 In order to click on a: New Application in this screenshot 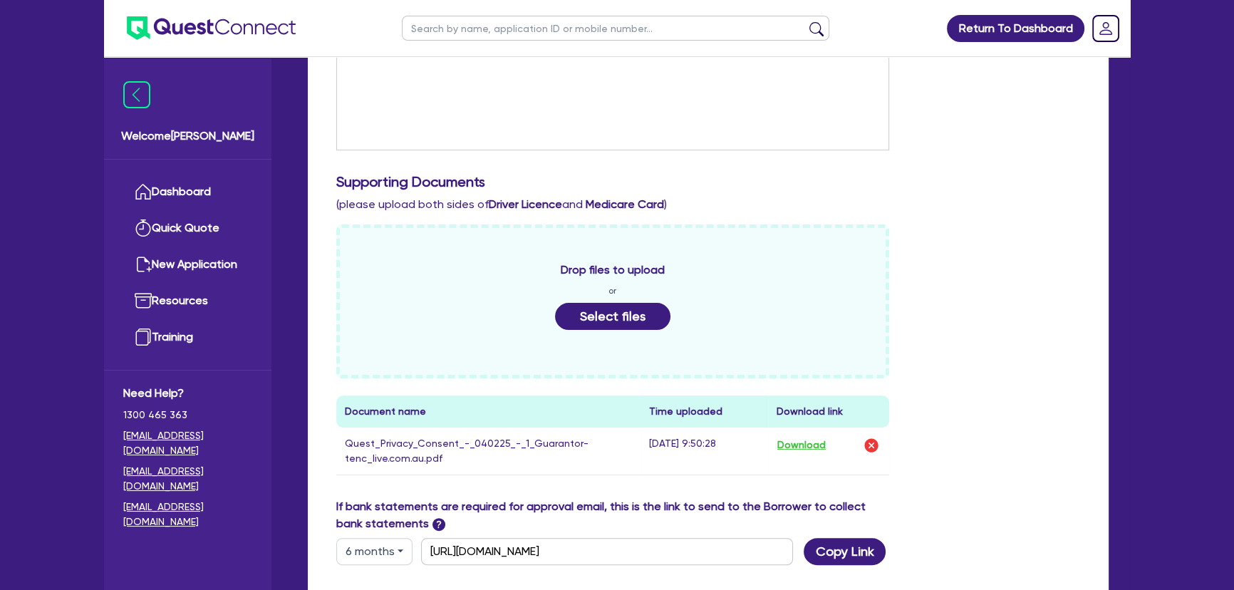, I will do `click(187, 264)`.